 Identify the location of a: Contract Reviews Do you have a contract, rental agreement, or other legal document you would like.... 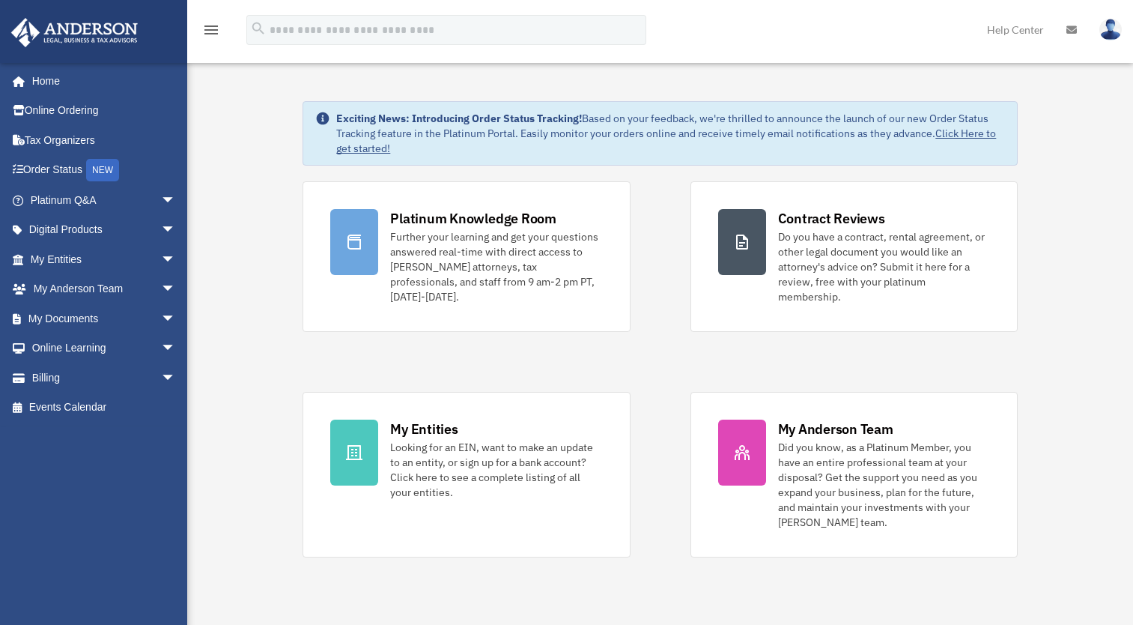
(854, 256).